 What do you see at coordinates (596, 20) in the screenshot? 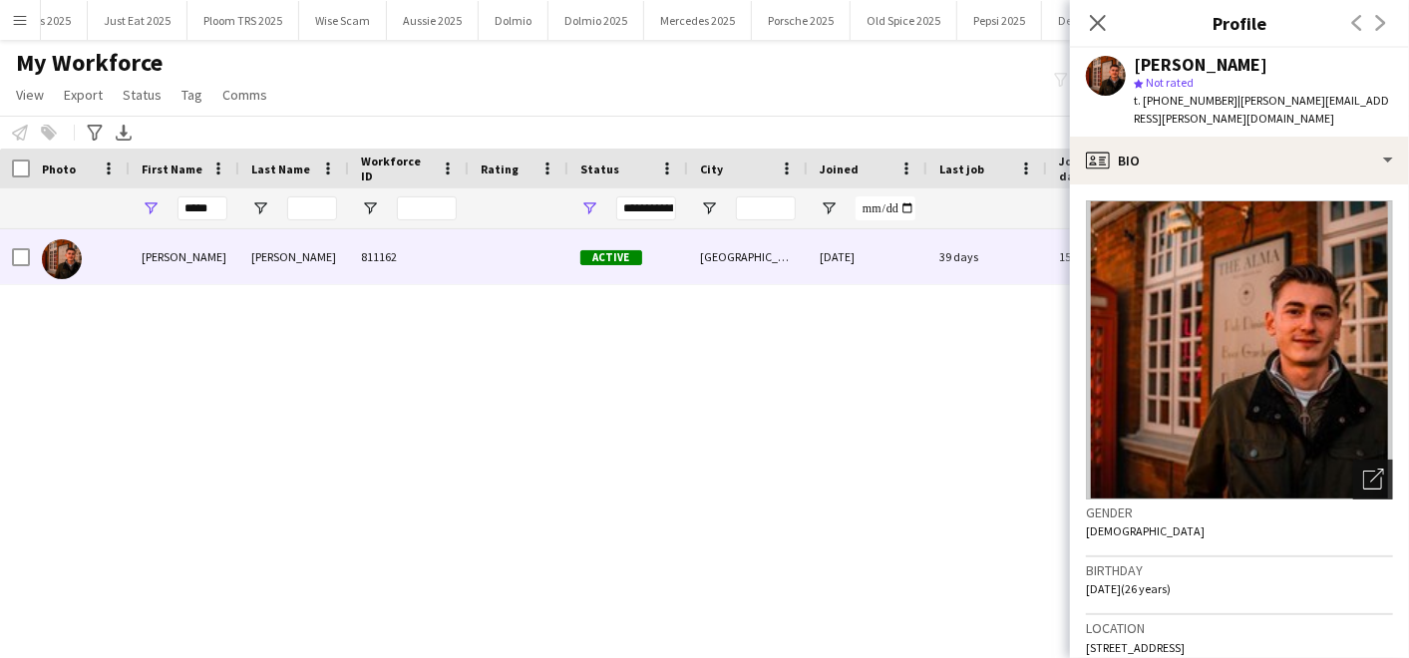
I see `button: Dolmio 2025` at bounding box center [596, 20].